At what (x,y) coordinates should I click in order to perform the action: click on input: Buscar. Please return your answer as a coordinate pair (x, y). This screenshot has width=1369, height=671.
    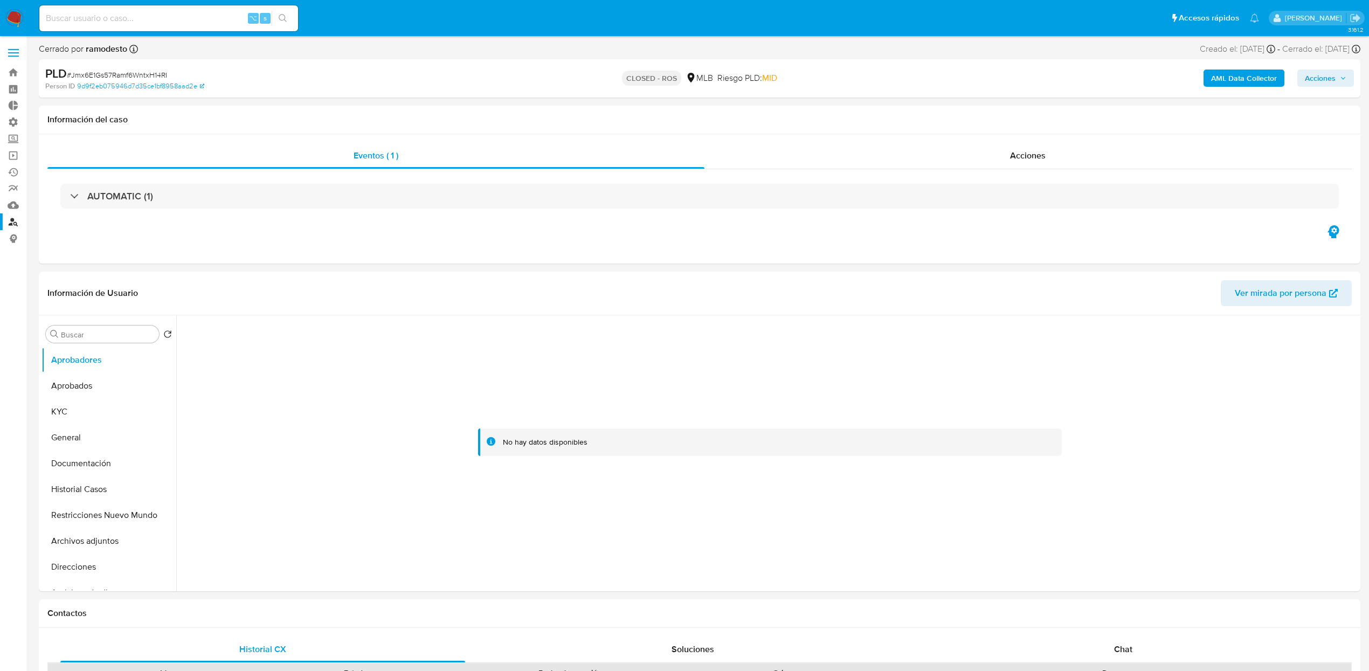
    Looking at the image, I should click on (108, 335).